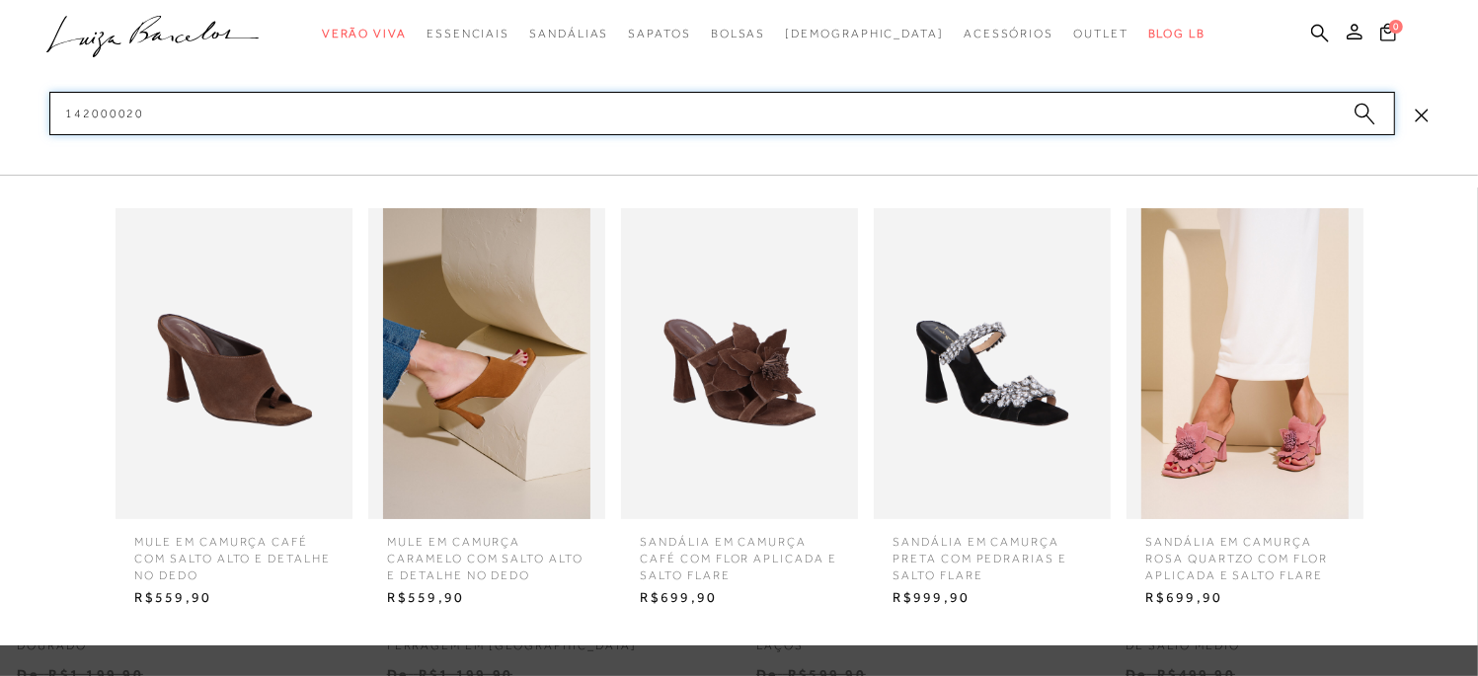 Image resolution: width=1478 pixels, height=676 pixels. What do you see at coordinates (487, 363) in the screenshot?
I see `img: MULE EM CAMURÇA CARAMELO COM SALTO ALTO E DETALHE NO DEDO` at bounding box center [487, 363].